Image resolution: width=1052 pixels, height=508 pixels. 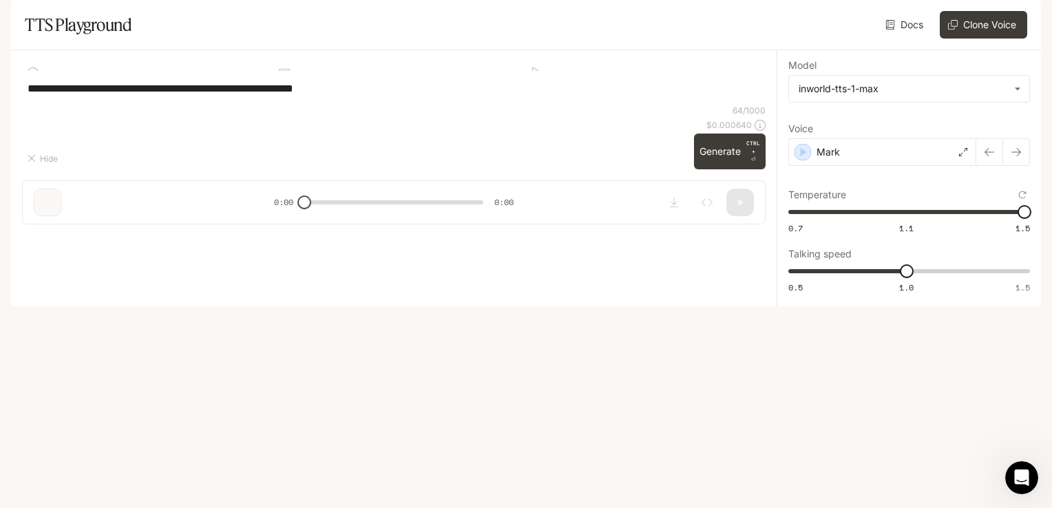 What do you see at coordinates (817, 195) in the screenshot?
I see `p: Temperature` at bounding box center [817, 195].